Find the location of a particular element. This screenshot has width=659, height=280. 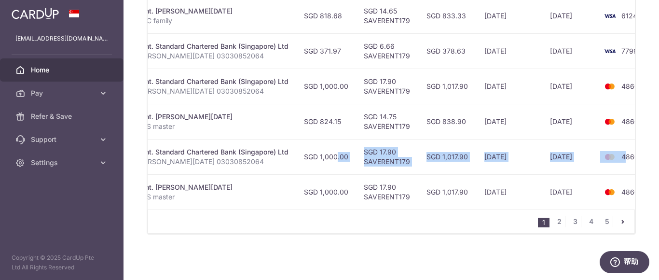

td: SGD 824.15 is located at coordinates (326, 121).